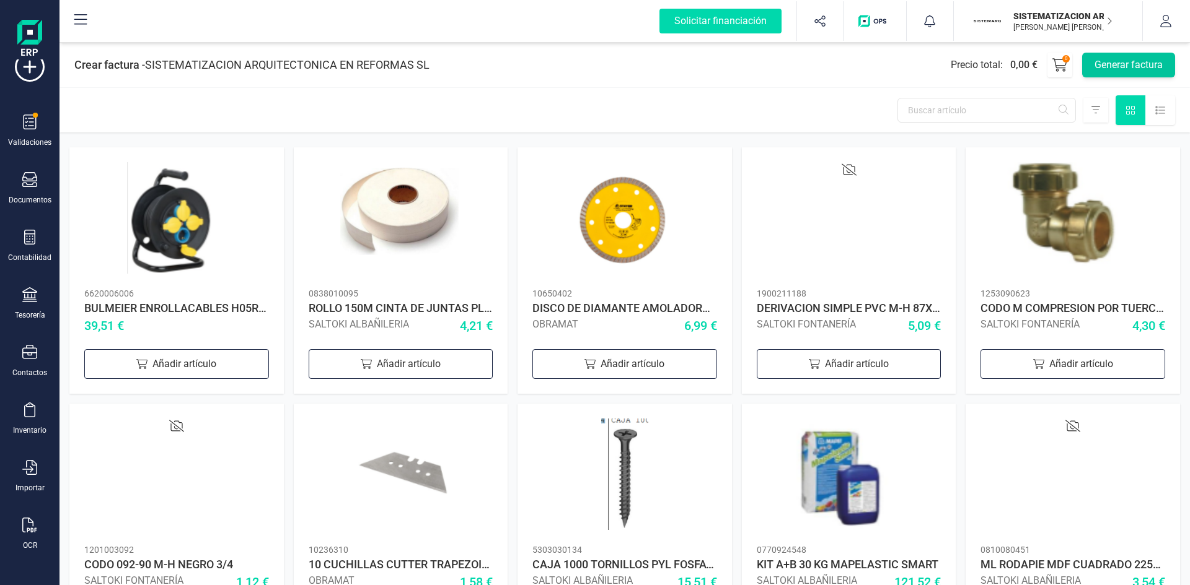 The width and height of the screenshot is (1190, 585). I want to click on div: OCR, so click(30, 546).